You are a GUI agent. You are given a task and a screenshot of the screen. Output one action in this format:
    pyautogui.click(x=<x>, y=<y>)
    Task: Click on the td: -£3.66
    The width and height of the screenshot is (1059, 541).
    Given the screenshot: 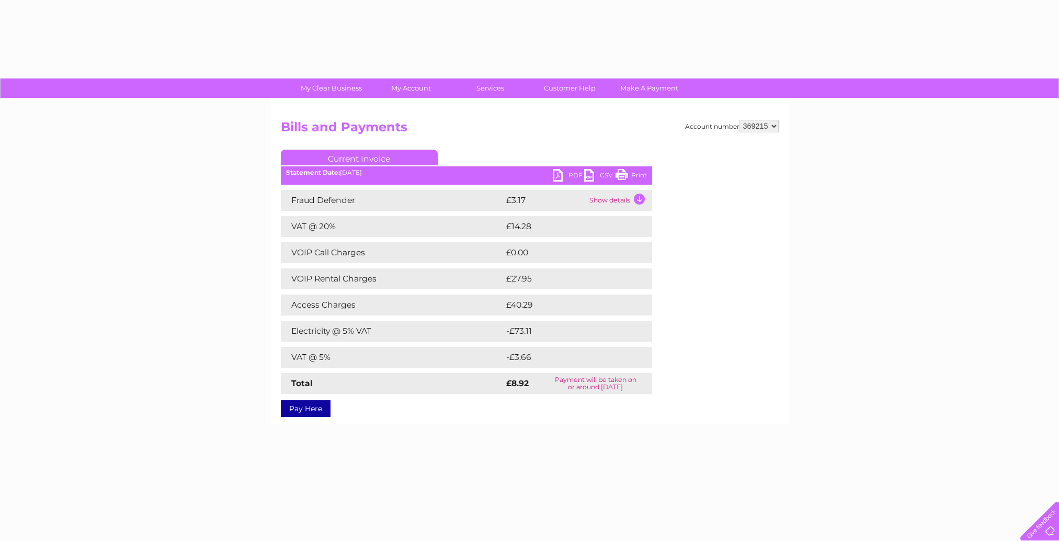 What is the action you would take?
    pyautogui.click(x=567, y=357)
    